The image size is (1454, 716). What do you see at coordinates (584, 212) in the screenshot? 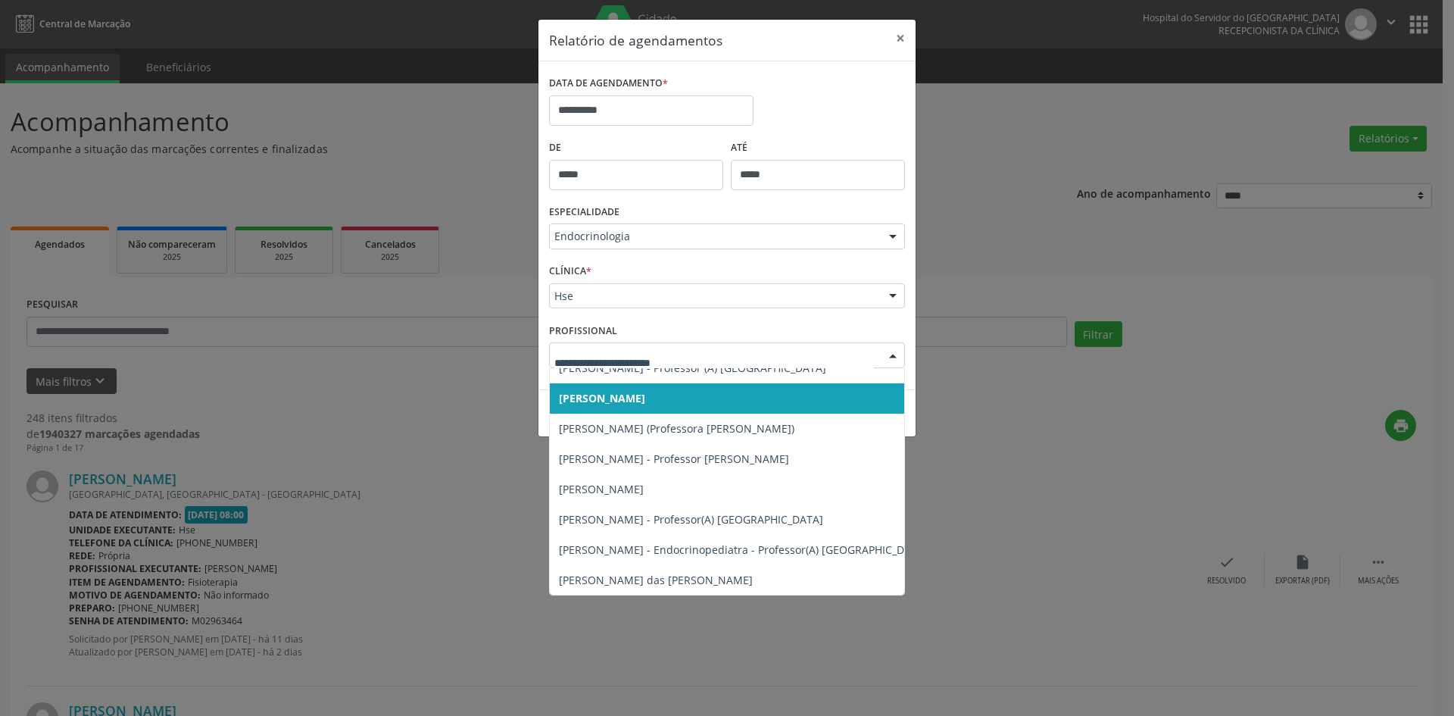
I see `label: ESPECIALIDADE` at bounding box center [584, 212].